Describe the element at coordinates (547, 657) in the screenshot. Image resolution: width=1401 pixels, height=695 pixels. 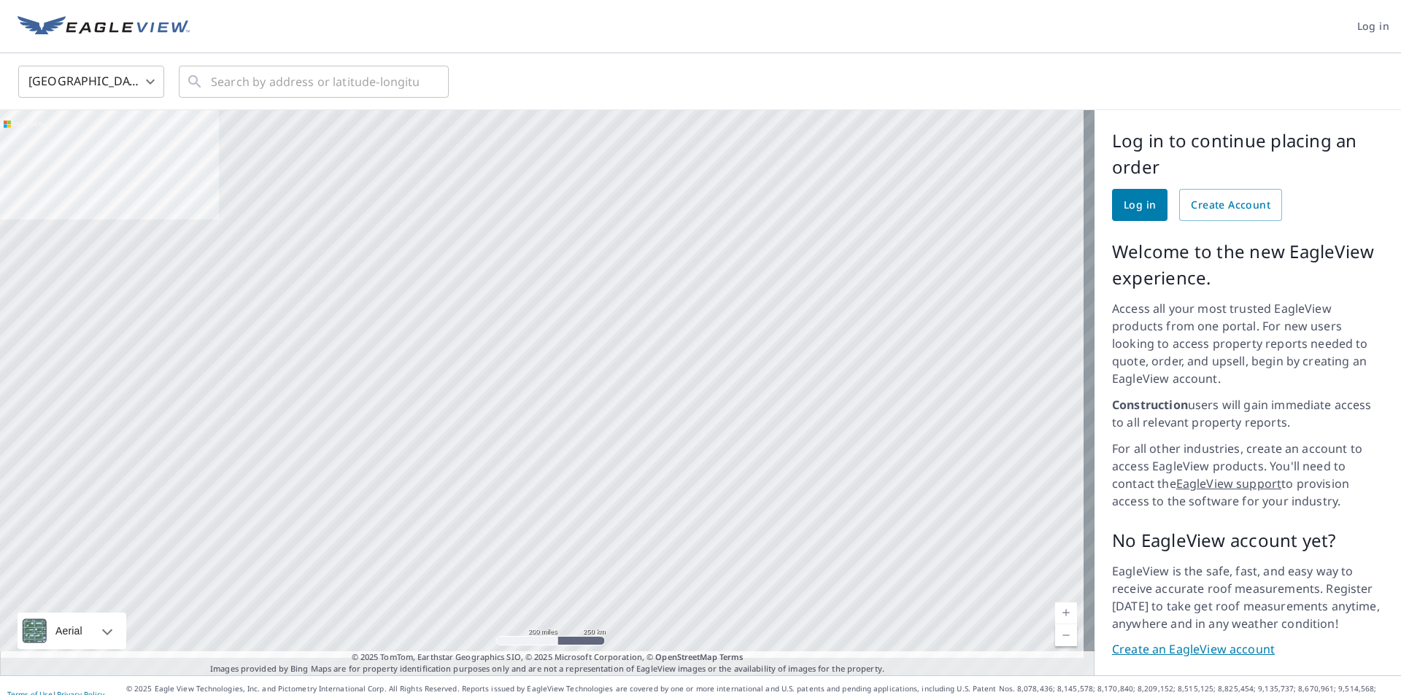
I see `span: © 2025 TomTom, Earthstar Geographics SIO, © 2025 Microsoft Corporation, ©` at that location.